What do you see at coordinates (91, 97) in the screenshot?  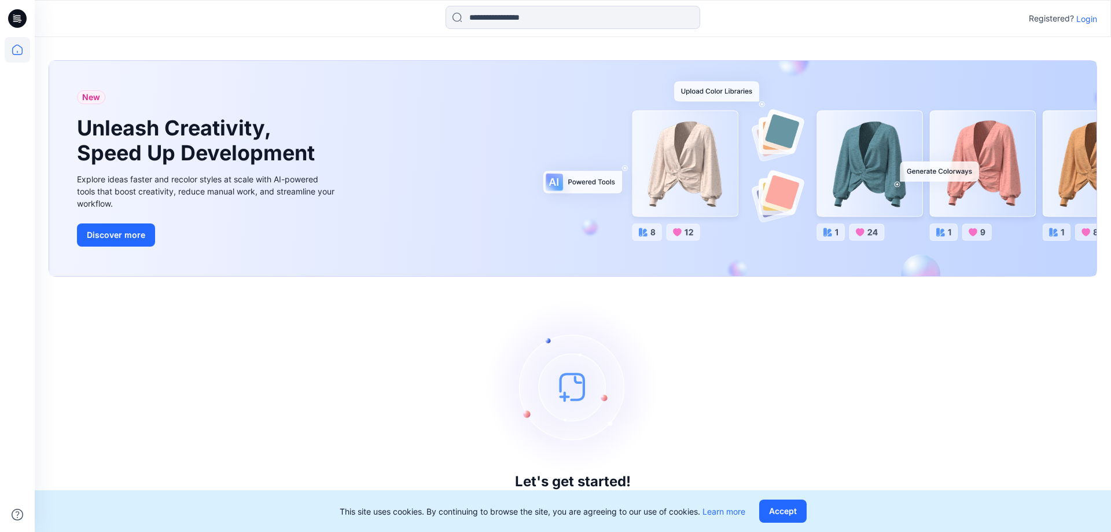 I see `span: New` at bounding box center [91, 97].